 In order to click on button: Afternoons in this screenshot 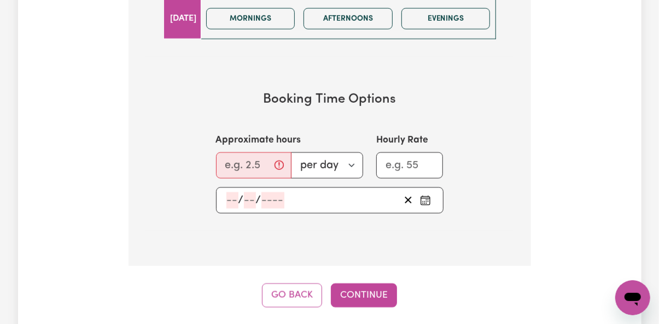, I will do `click(348, 19)`.